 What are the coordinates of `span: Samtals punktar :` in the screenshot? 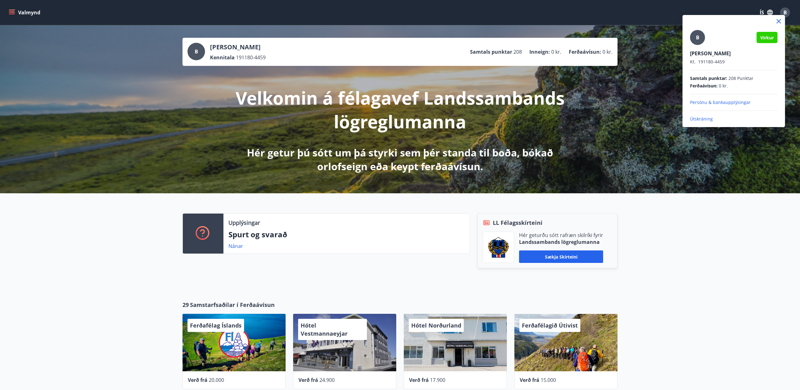 It's located at (708, 78).